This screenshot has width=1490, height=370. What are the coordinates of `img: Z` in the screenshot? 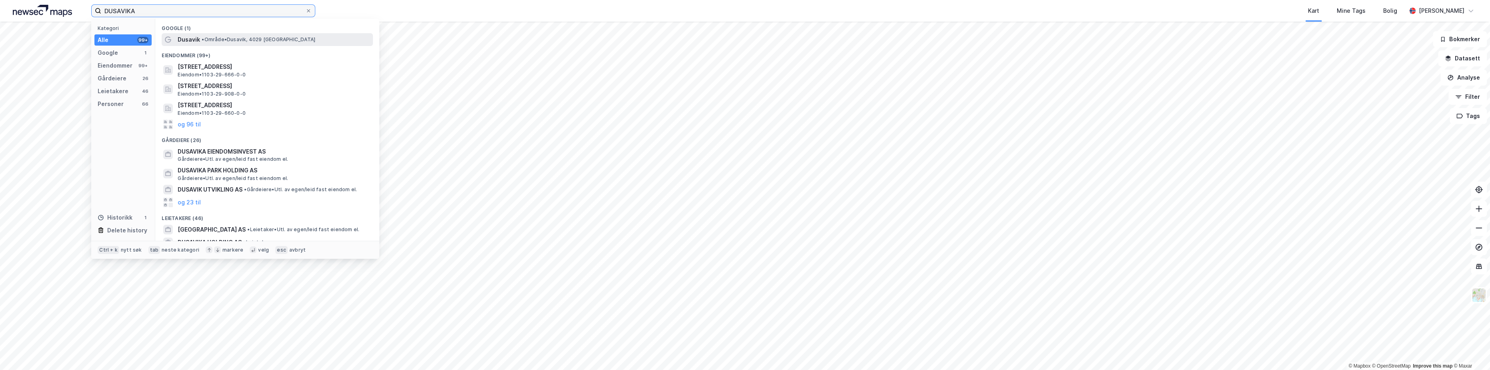 It's located at (1479, 295).